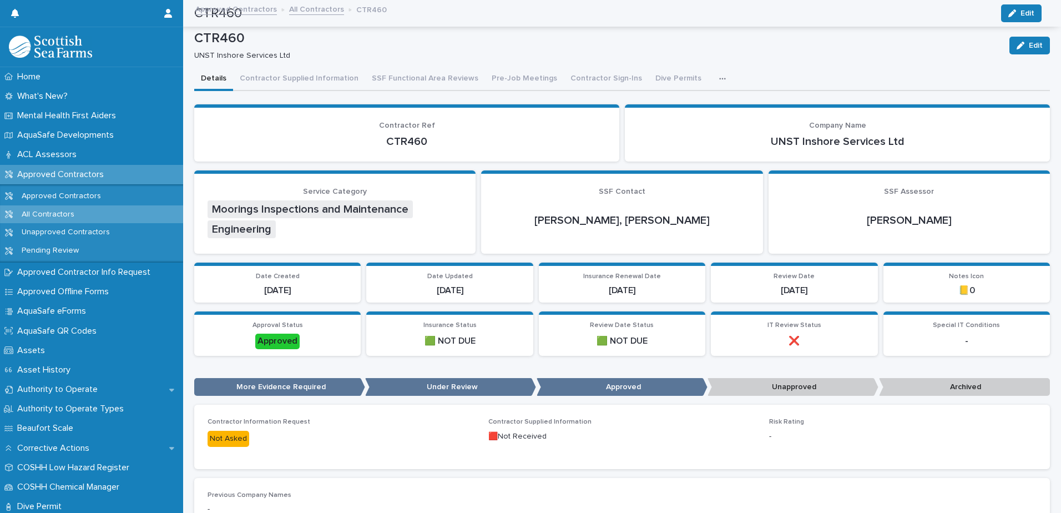 This screenshot has height=513, width=1061. Describe the element at coordinates (48, 214) in the screenshot. I see `p: All Contractors` at that location.